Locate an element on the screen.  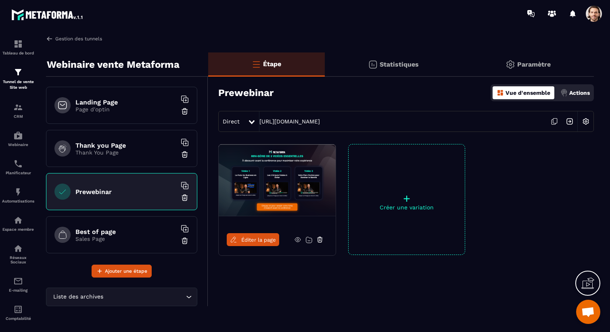
h3: Prewebinar is located at coordinates (246, 93).